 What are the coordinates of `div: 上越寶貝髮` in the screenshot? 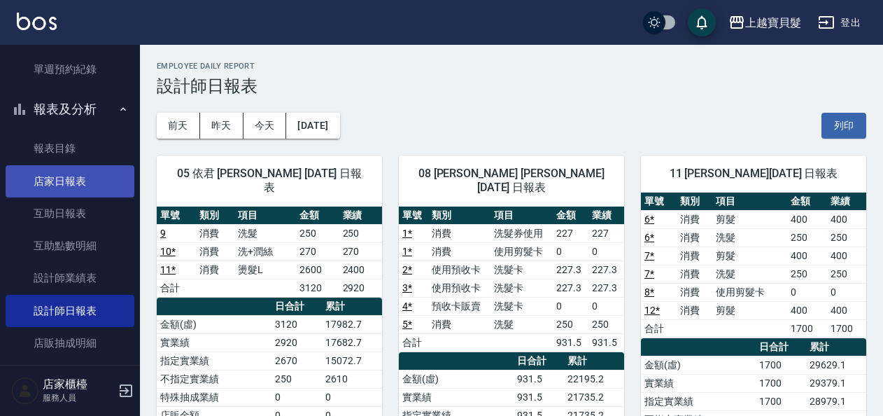 It's located at (773, 22).